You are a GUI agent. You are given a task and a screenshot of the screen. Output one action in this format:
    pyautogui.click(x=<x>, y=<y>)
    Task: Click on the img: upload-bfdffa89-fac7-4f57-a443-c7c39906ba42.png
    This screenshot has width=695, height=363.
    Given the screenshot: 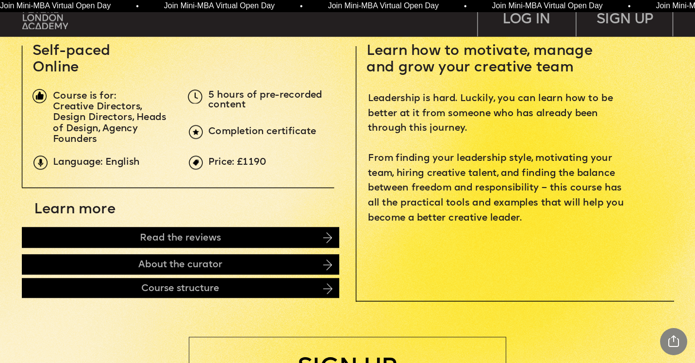 What is the action you would take?
    pyautogui.click(x=45, y=18)
    